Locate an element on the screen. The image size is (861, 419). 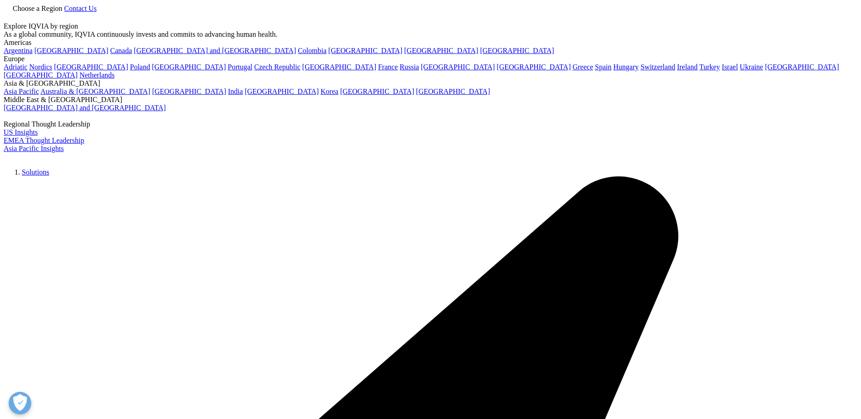
a: Ukraine is located at coordinates (752, 67).